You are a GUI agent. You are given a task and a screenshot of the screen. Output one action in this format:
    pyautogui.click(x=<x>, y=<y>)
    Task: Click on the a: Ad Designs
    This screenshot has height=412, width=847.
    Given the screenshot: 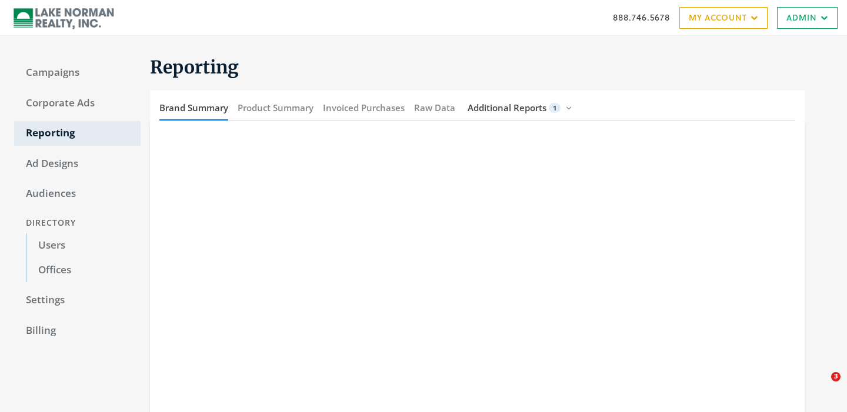 What is the action you would take?
    pyautogui.click(x=77, y=164)
    